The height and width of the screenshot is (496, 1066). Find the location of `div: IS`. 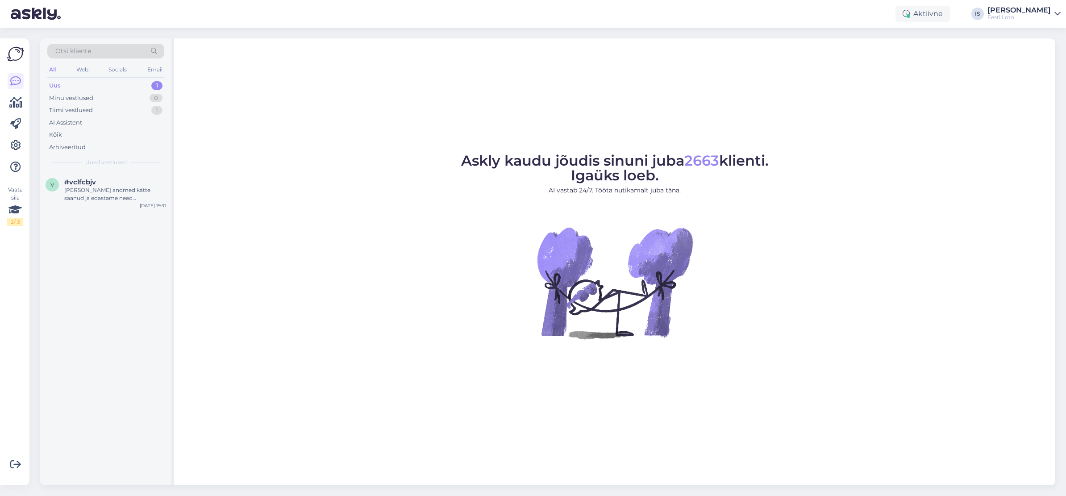

div: IS is located at coordinates (978, 14).